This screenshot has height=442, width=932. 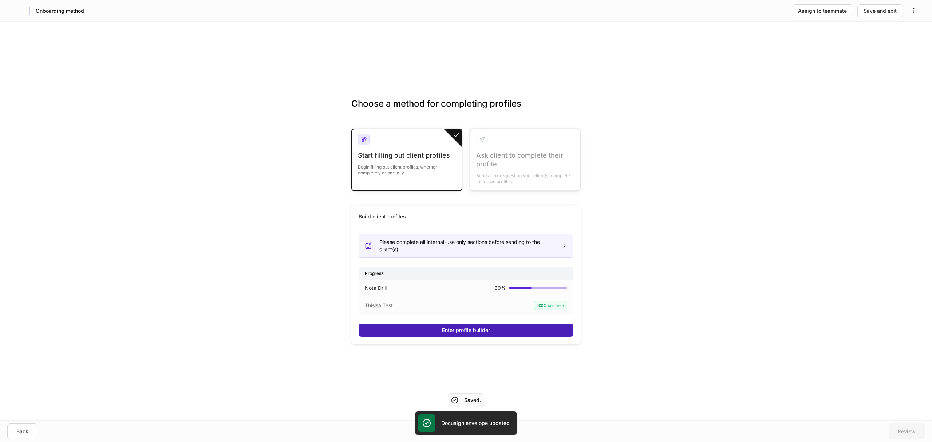 What do you see at coordinates (466, 273) in the screenshot?
I see `div: Progress` at bounding box center [466, 273].